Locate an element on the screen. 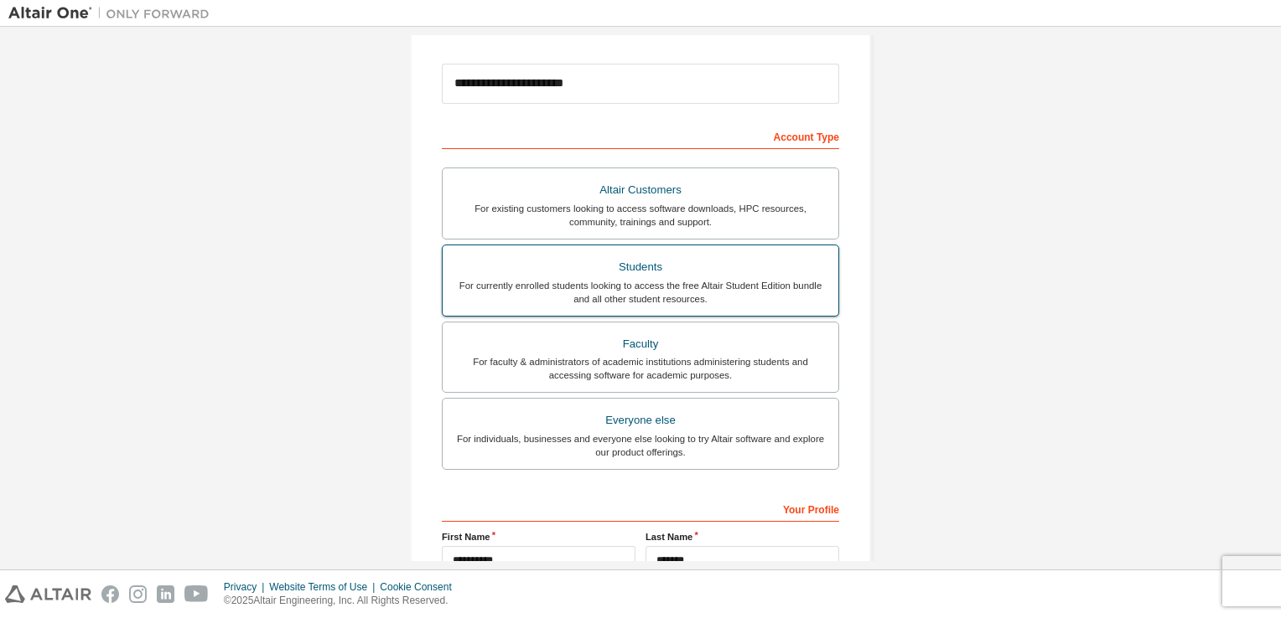 The image size is (1281, 618). div: Website Terms of Use is located at coordinates (324, 587).